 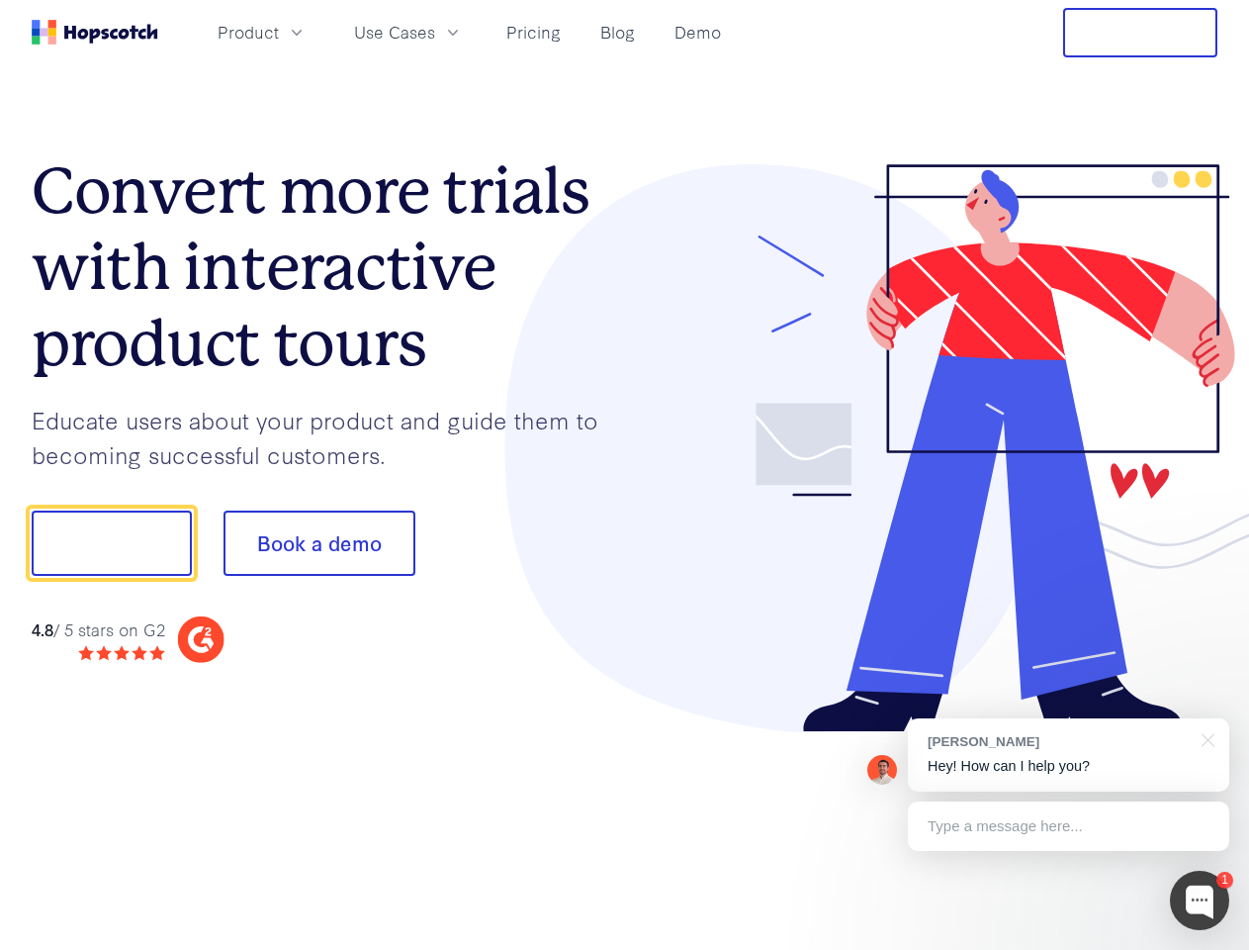 What do you see at coordinates (533, 32) in the screenshot?
I see `a: Pricing` at bounding box center [533, 32].